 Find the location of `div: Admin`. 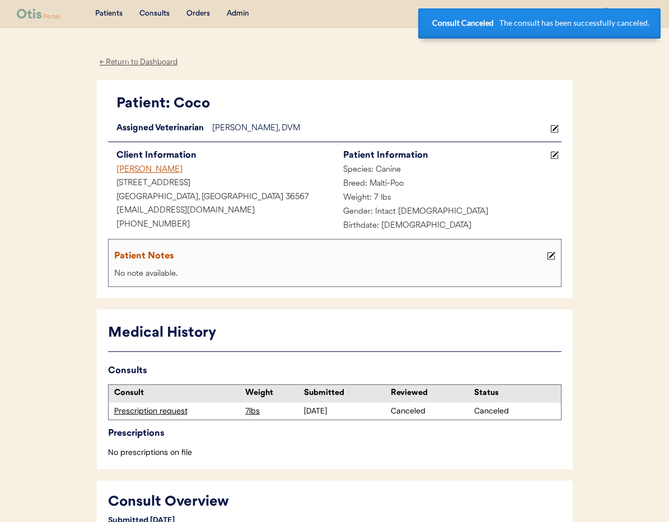

div: Admin is located at coordinates (238, 14).